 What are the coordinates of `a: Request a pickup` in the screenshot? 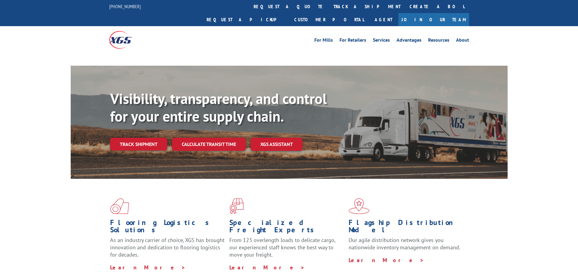 It's located at (246, 19).